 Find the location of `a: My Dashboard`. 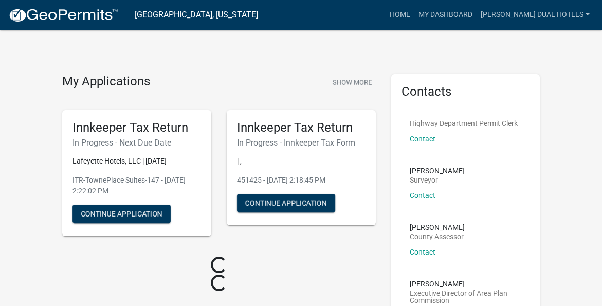

a: My Dashboard is located at coordinates (445, 15).